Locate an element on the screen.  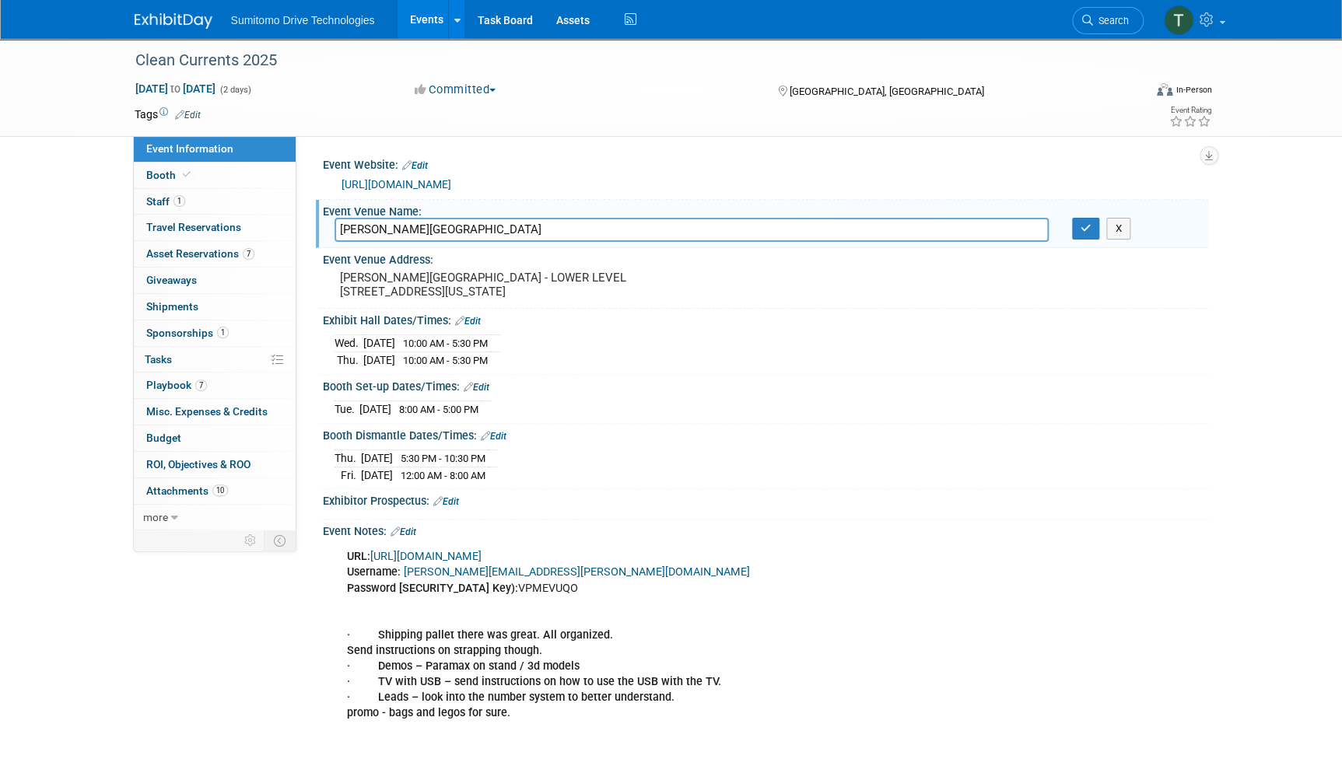
span: more is located at coordinates (156, 517).